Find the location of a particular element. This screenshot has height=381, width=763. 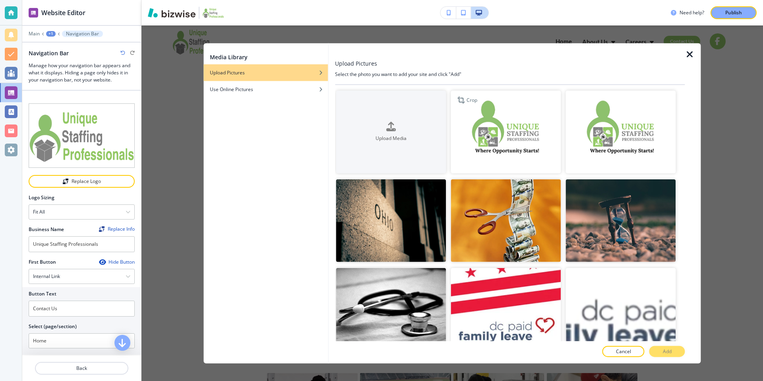

h3: Manage how your navigation bar appears and what it displays. Hiding a page only hides it in your ... is located at coordinates (81, 73).